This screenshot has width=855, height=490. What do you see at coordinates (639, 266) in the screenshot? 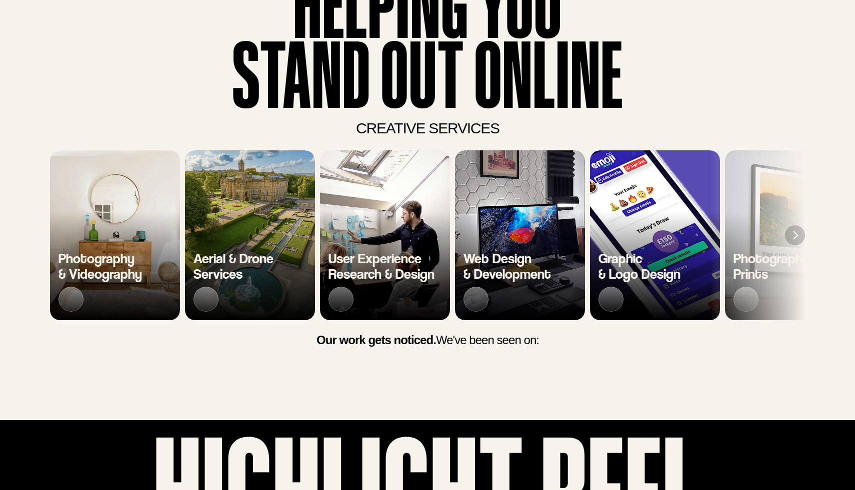
I see `h3: Graphic & Logo Design` at bounding box center [639, 266].